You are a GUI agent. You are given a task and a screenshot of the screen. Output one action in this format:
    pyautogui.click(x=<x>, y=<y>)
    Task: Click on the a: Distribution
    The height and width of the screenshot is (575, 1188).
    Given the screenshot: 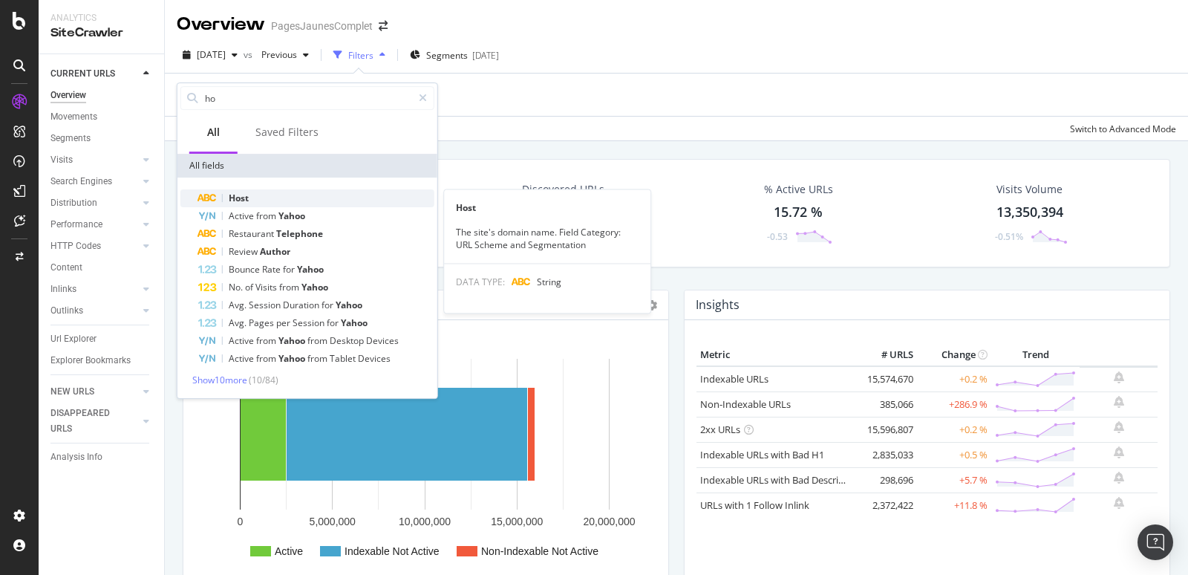 What is the action you would take?
    pyautogui.click(x=94, y=203)
    